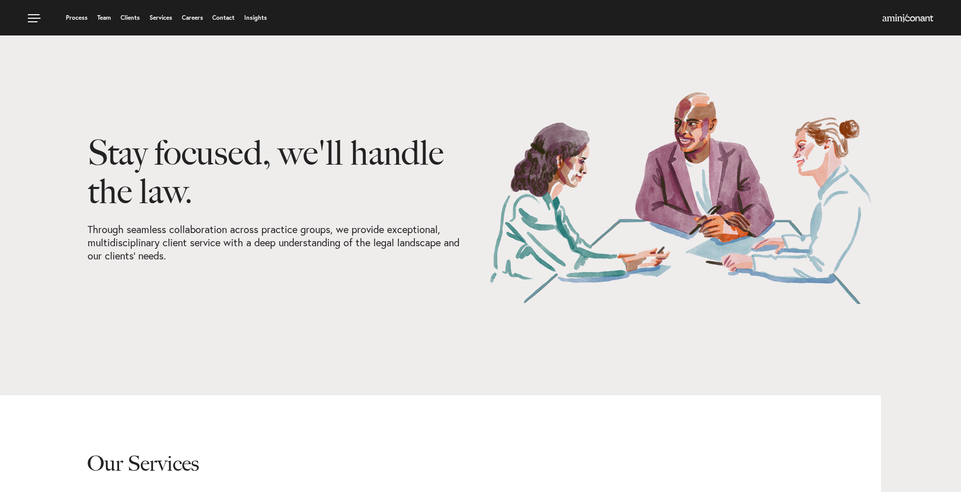  Describe the element at coordinates (280, 243) in the screenshot. I see `p: Through seamless collaboration across practice groups, we provide exceptional, multidisciplinary ...` at that location.